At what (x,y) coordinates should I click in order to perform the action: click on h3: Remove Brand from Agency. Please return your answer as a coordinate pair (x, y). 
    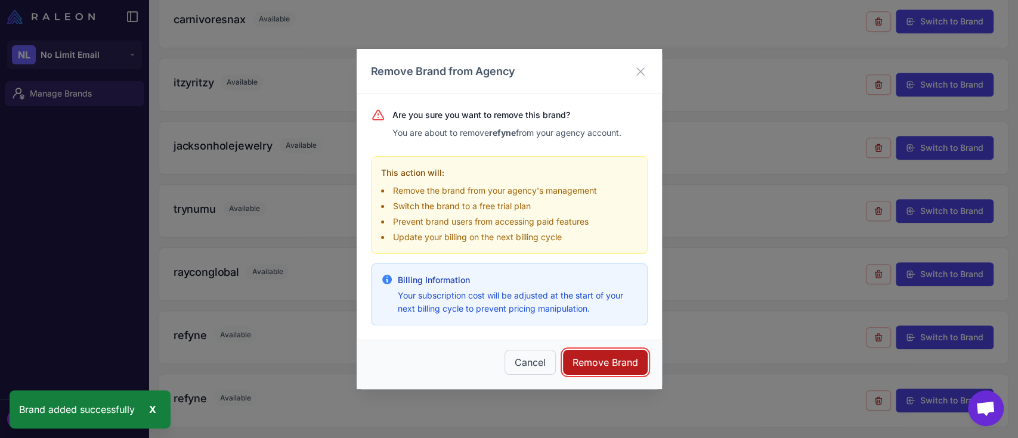
    Looking at the image, I should click on (443, 71).